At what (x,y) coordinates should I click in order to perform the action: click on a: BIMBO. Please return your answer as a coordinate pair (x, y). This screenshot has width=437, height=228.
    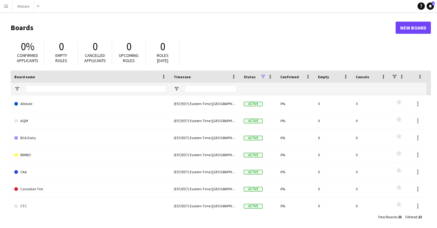
    Looking at the image, I should click on (90, 155).